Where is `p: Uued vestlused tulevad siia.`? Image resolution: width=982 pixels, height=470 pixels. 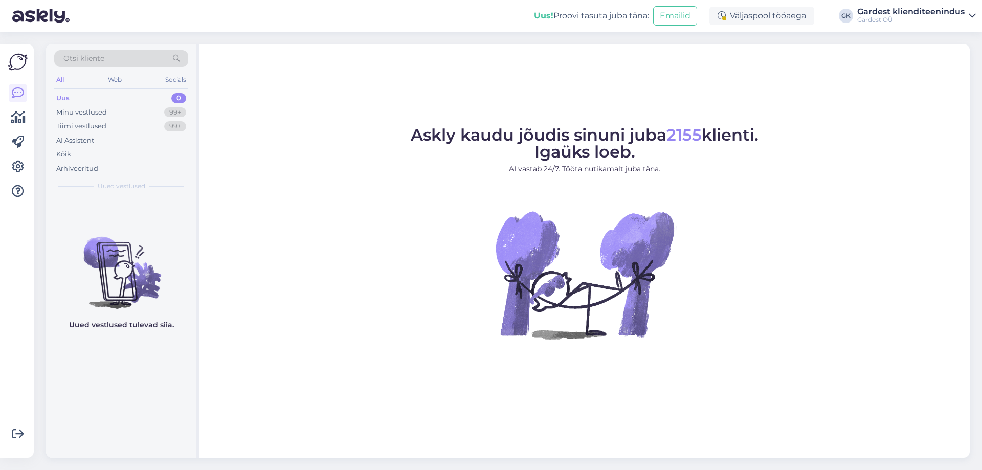 p: Uued vestlused tulevad siia. is located at coordinates (121, 325).